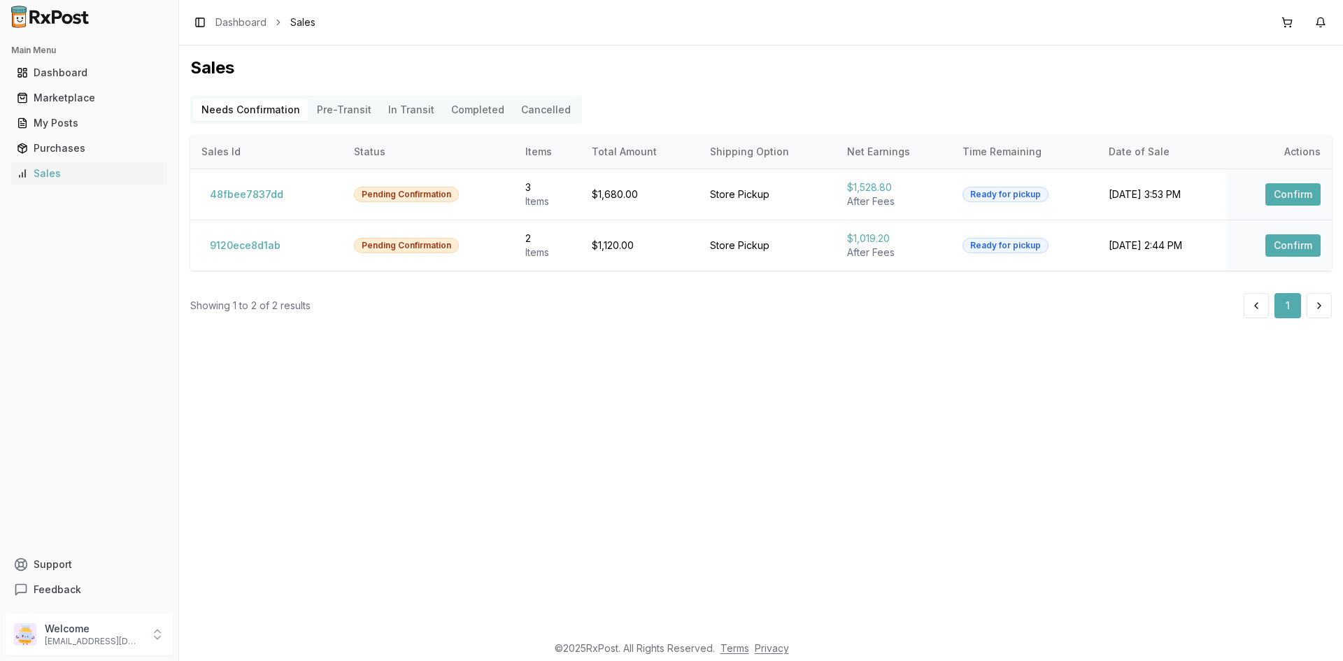 The image size is (1343, 661). What do you see at coordinates (267, 152) in the screenshot?
I see `th: Sales Id` at bounding box center [267, 152].